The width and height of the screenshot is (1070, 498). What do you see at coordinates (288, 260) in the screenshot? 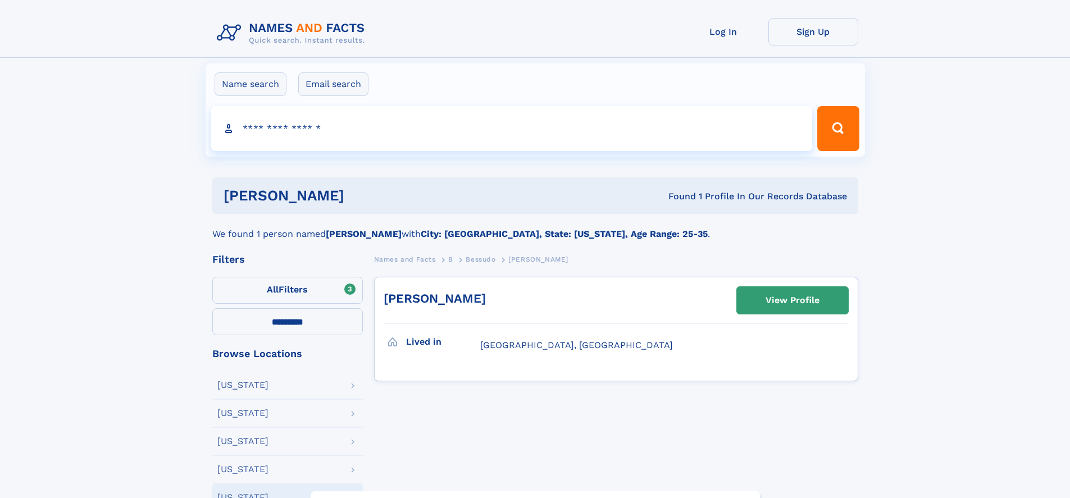
I see `div: Filters` at bounding box center [288, 260].